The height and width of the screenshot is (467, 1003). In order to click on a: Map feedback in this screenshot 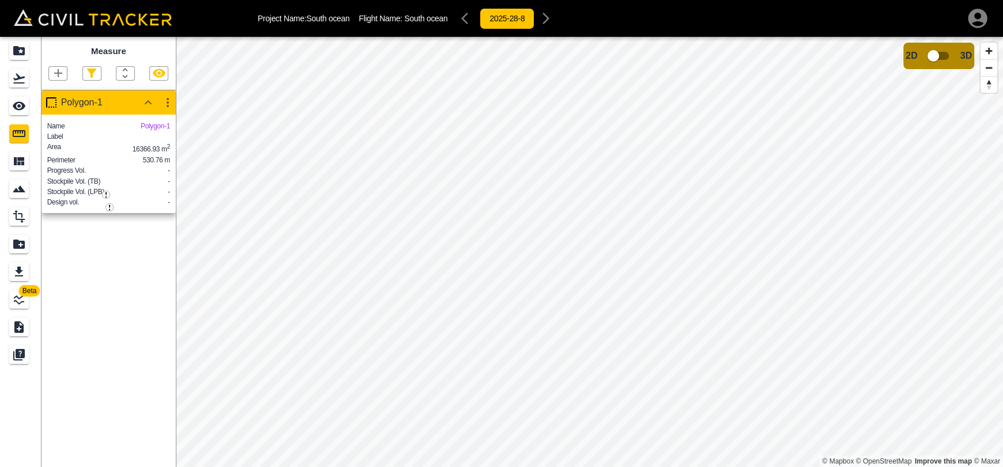, I will do `click(943, 462)`.